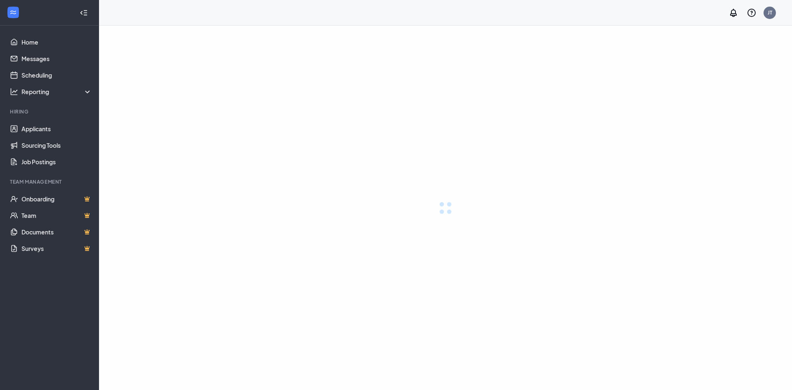 This screenshot has height=390, width=792. I want to click on a: SurveysCrown, so click(56, 248).